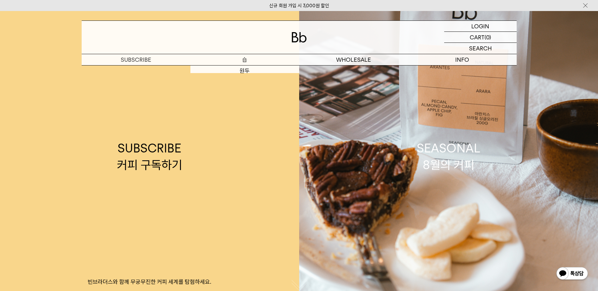  Describe the element at coordinates (448, 157) in the screenshot. I see `div: SEASONAL 8월의 커피` at that location.